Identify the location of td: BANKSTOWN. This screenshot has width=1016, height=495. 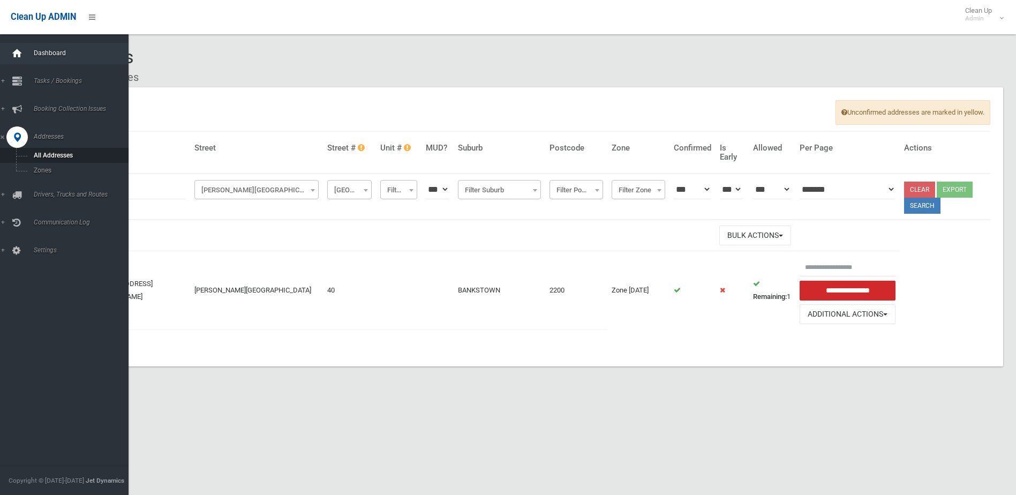
(500, 290).